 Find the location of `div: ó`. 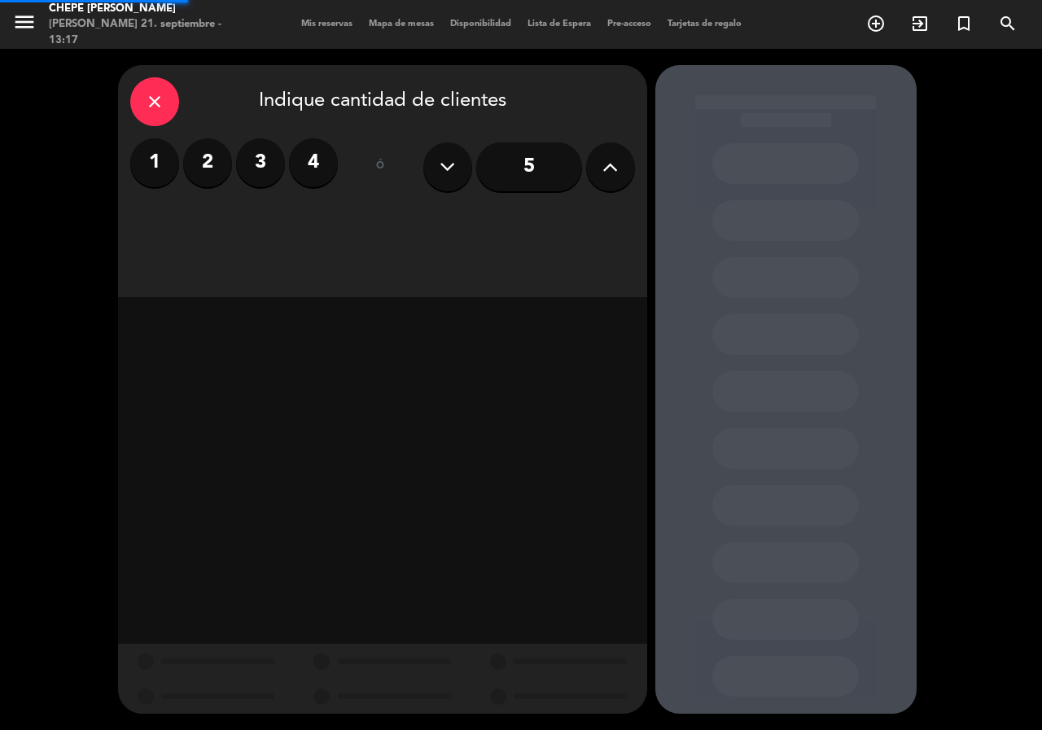

div: ó is located at coordinates (380, 167).